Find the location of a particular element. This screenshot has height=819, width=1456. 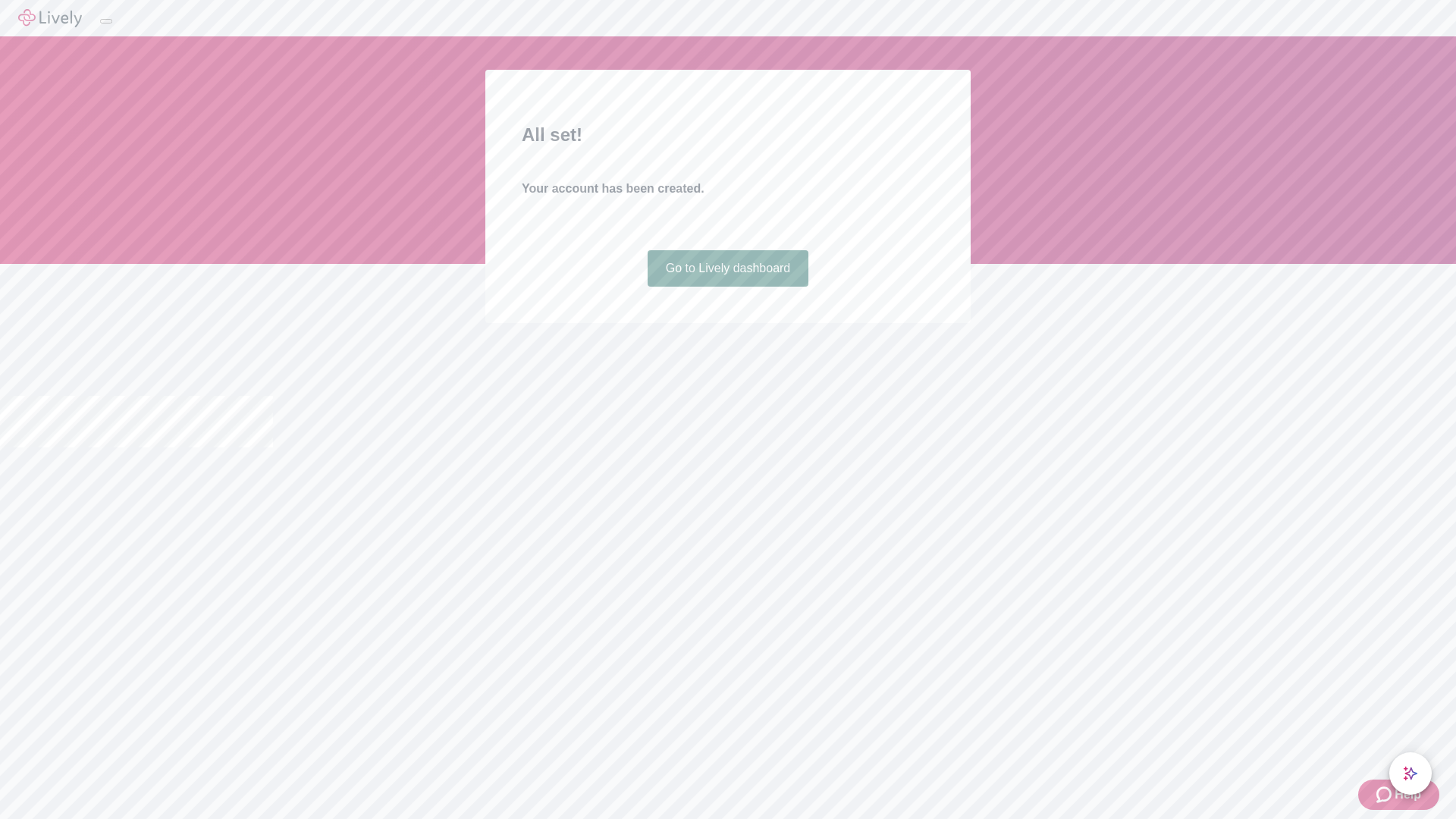

img: Lively is located at coordinates (50, 19).